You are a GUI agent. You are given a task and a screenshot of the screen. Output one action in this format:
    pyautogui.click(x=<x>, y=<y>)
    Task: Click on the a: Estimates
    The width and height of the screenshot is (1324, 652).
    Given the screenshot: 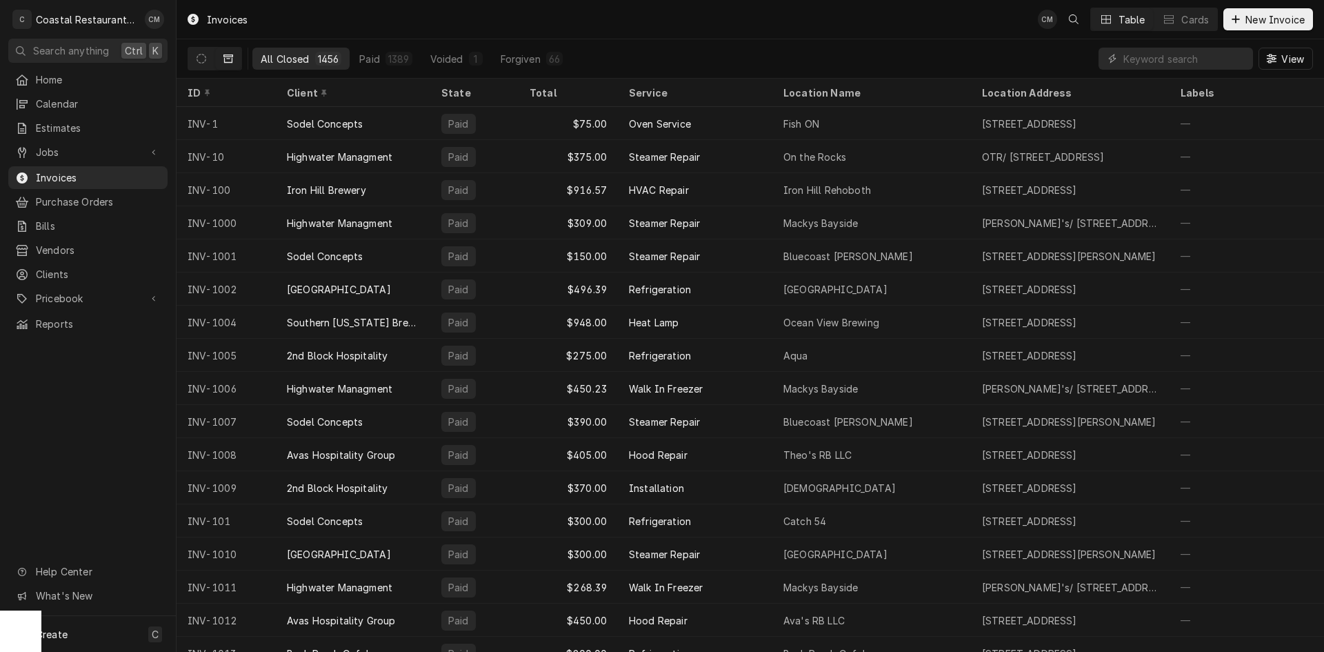 What is the action you would take?
    pyautogui.click(x=88, y=128)
    